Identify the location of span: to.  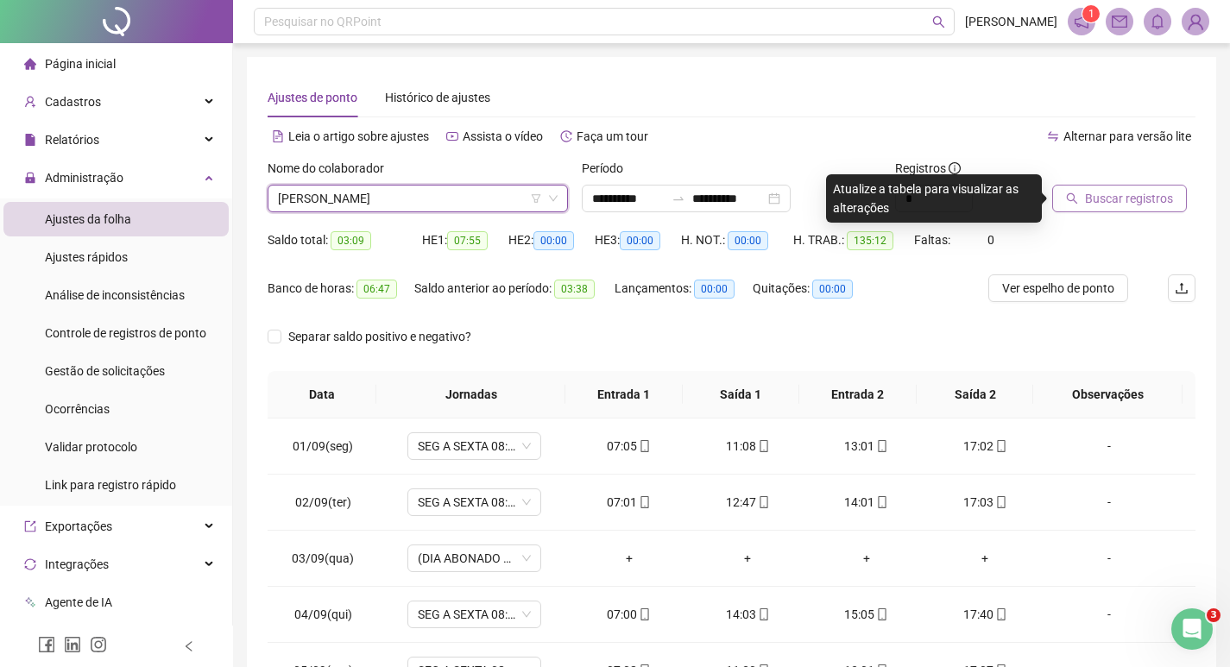
(678, 198).